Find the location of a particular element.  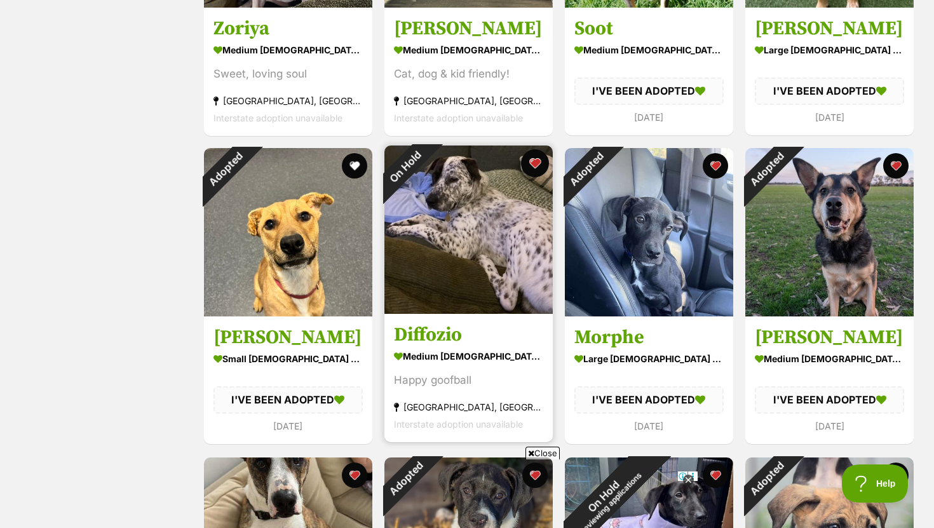

h3: Diffozio is located at coordinates (468, 335).